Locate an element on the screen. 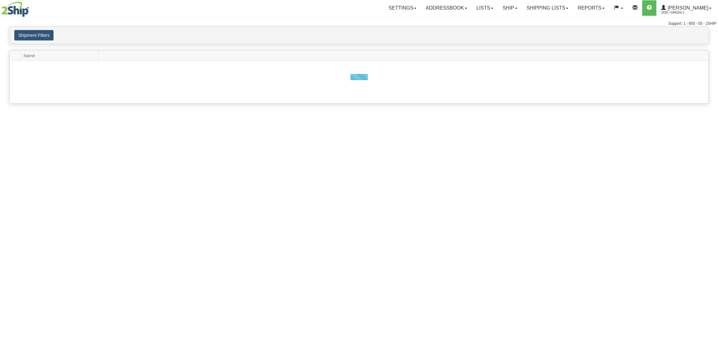 This screenshot has width=718, height=346. a: Settings is located at coordinates (402, 8).